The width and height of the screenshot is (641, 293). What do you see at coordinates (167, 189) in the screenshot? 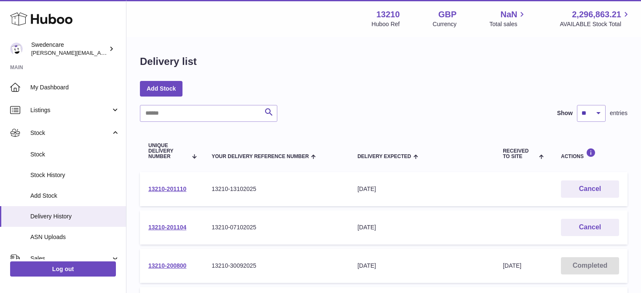
I see `a: 13210-201110` at bounding box center [167, 189].